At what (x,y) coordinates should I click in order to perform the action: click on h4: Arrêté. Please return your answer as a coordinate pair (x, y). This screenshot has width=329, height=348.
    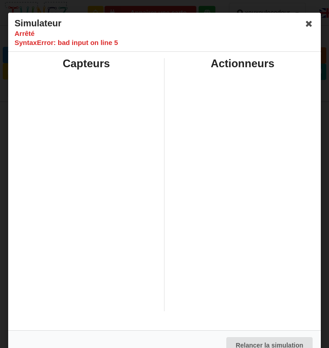
    Looking at the image, I should click on (161, 33).